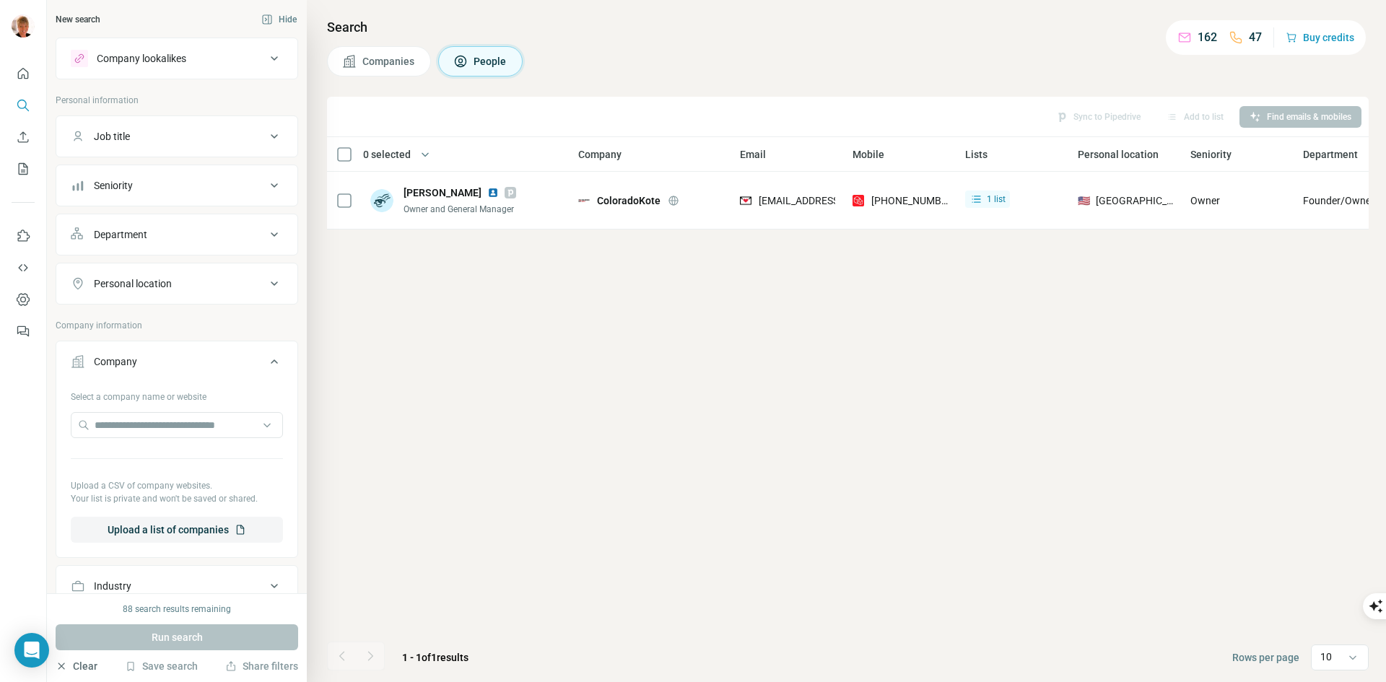 This screenshot has width=1386, height=682. I want to click on p: Upload a CSV of company websites., so click(177, 486).